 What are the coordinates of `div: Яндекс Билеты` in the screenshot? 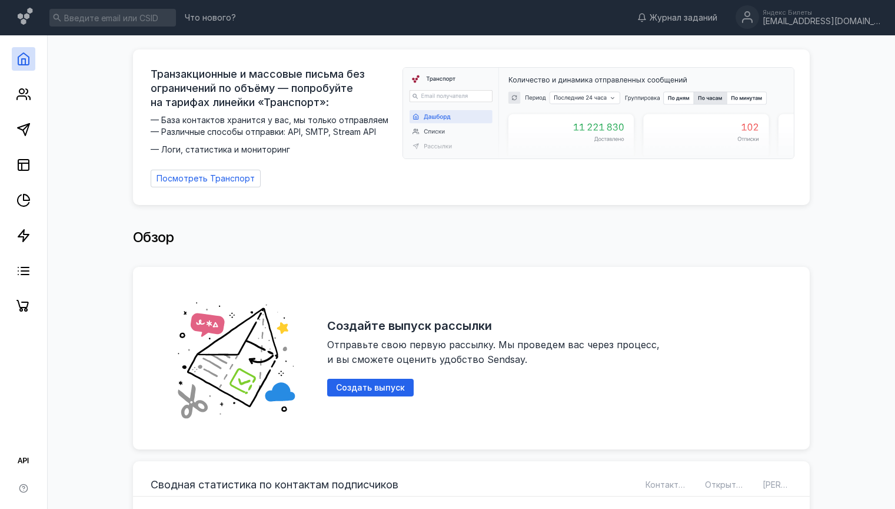 It's located at (822, 12).